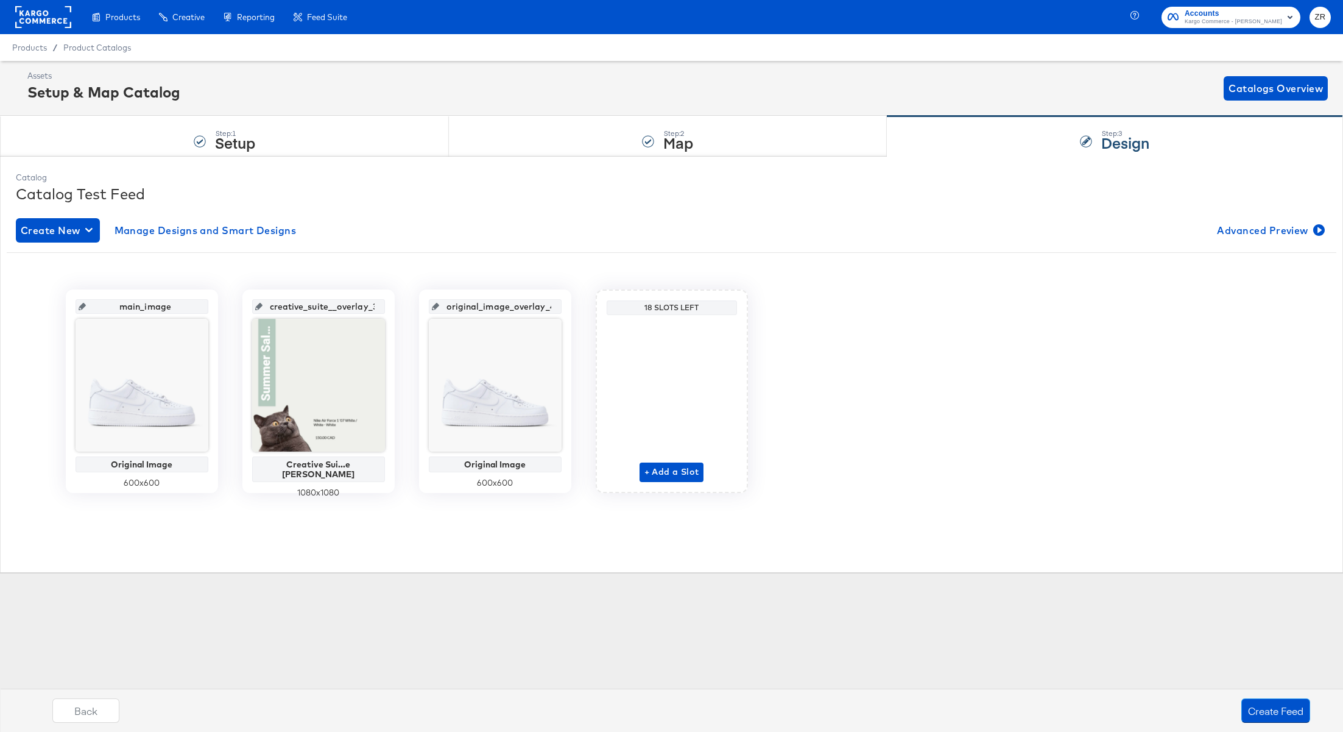  I want to click on div: 1080 x 1080, so click(319, 492).